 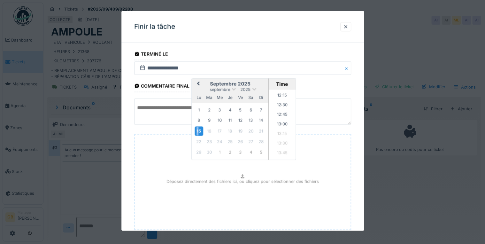 I want to click on div: Not available vendredi 3 octobre 2025, so click(x=240, y=152).